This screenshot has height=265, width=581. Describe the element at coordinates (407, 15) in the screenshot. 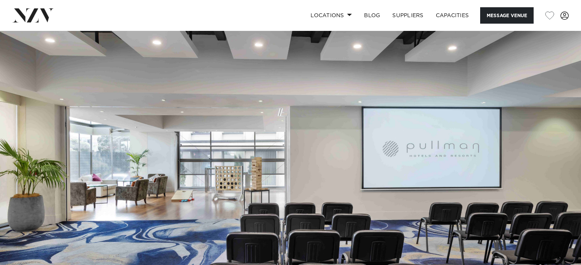

I see `a: SUPPLIERS` at that location.